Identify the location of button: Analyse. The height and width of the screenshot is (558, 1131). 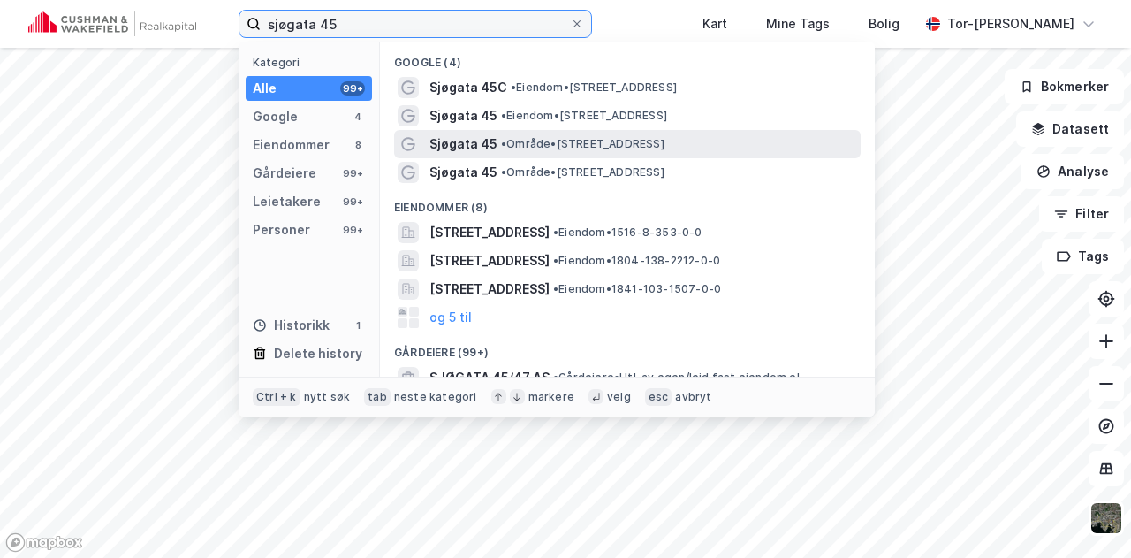
(1073, 171).